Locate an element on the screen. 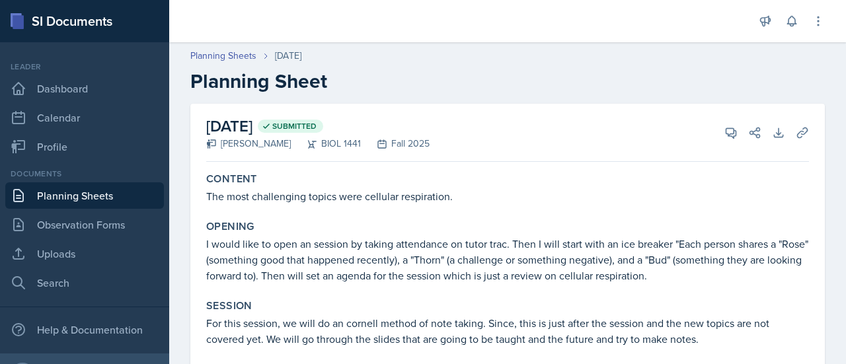 Image resolution: width=846 pixels, height=364 pixels. div: Fall 2025 is located at coordinates (395, 143).